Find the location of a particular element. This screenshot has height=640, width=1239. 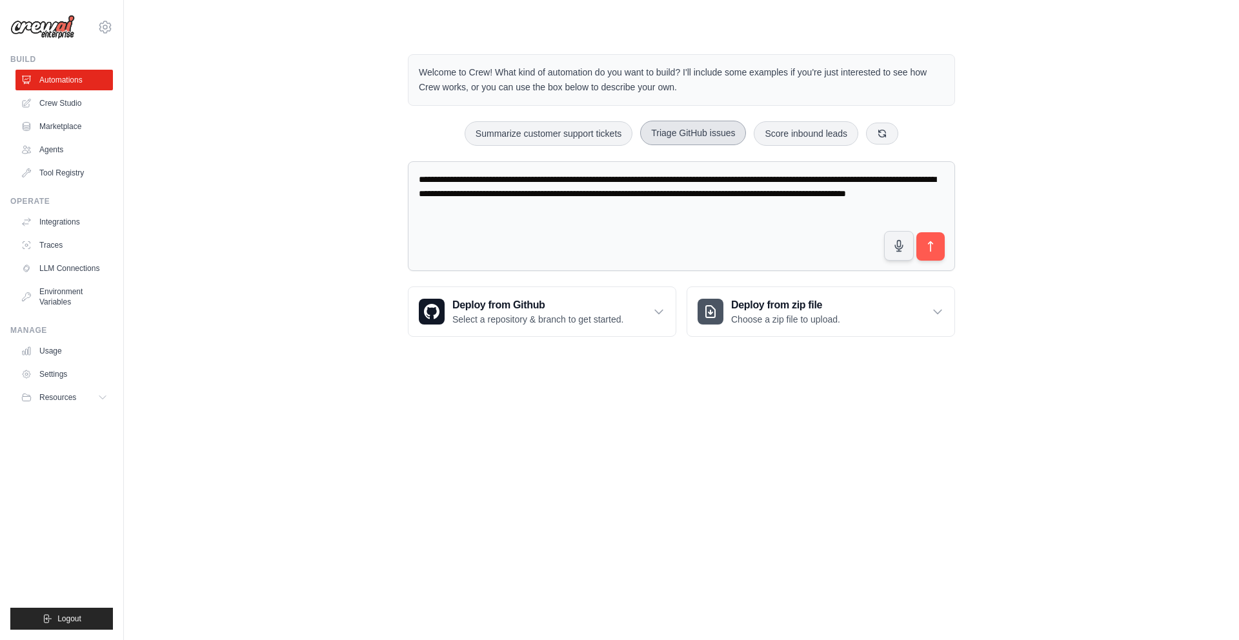

a: Usage is located at coordinates (64, 351).